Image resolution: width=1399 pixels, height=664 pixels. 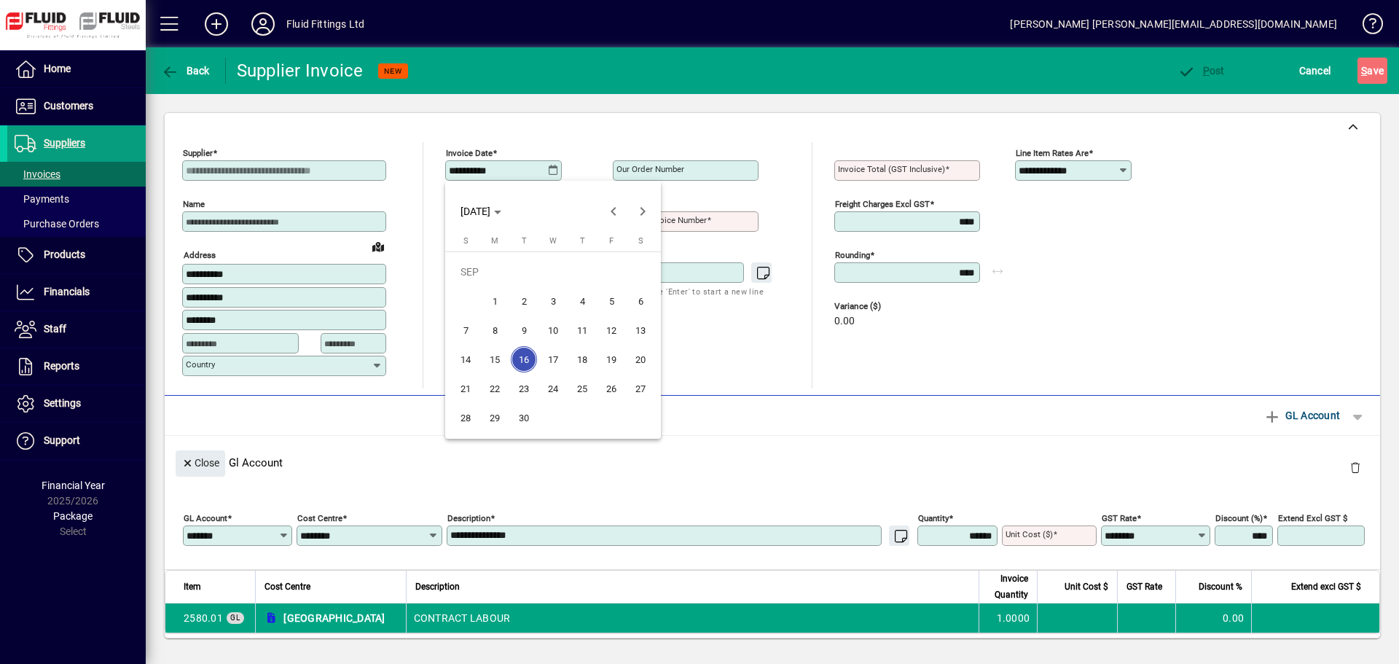 What do you see at coordinates (640, 330) in the screenshot?
I see `button: Sat Sep 13 2025` at bounding box center [640, 330].